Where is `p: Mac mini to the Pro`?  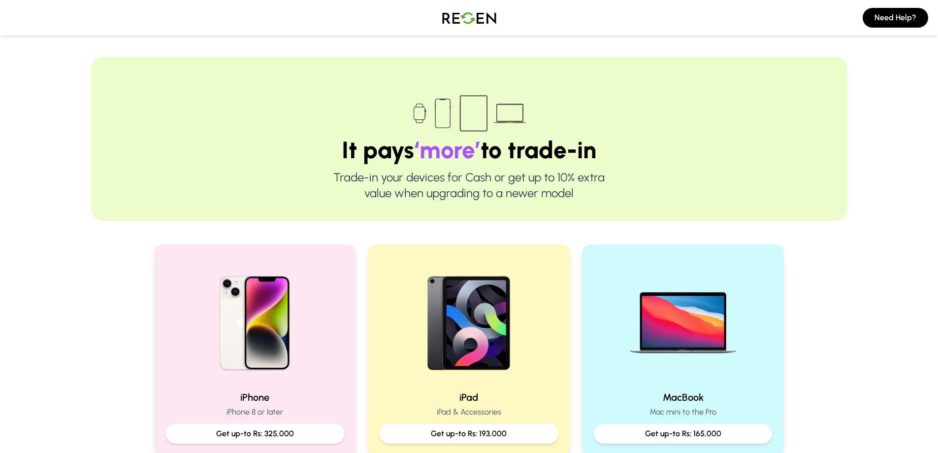
p: Mac mini to the Pro is located at coordinates (683, 412).